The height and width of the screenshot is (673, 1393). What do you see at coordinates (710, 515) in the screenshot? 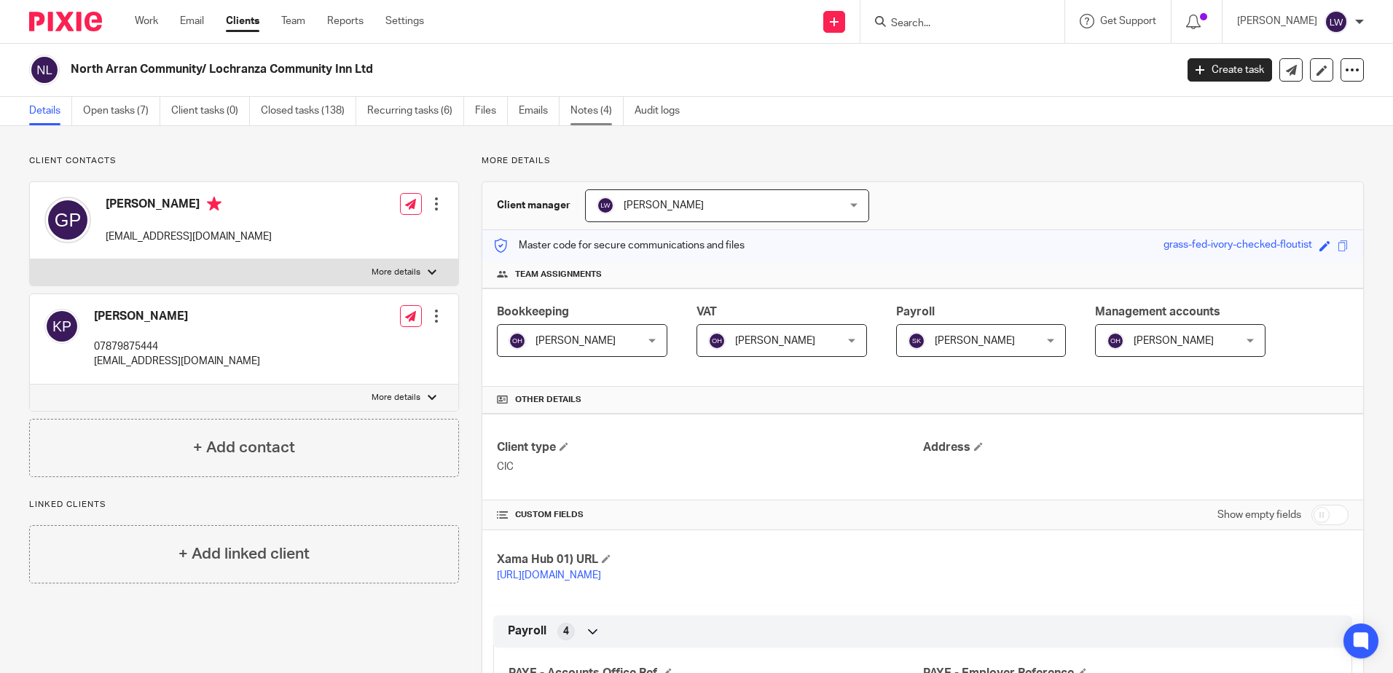
I see `h4: CUSTOM FIELDS` at bounding box center [710, 515].